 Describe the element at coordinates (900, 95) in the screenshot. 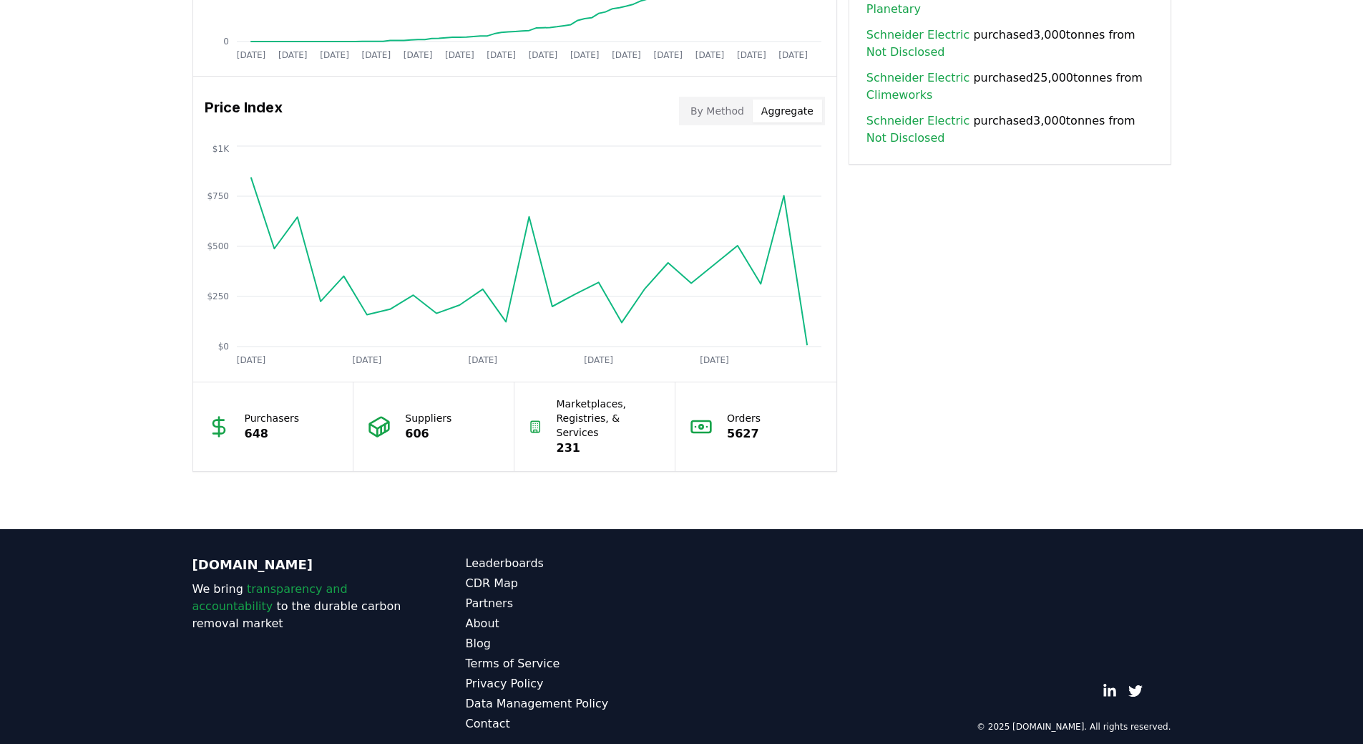

I see `a: Climeworks` at that location.